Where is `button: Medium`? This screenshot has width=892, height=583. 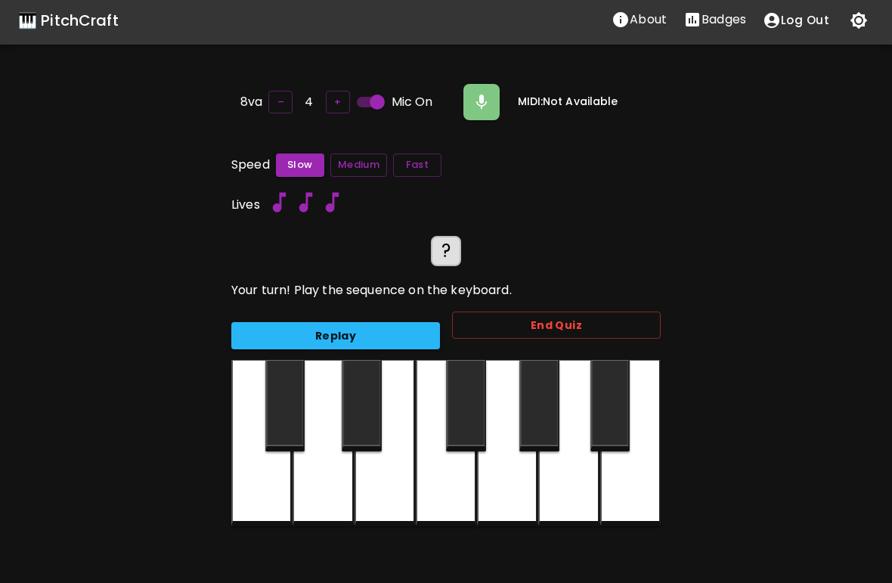 button: Medium is located at coordinates (358, 165).